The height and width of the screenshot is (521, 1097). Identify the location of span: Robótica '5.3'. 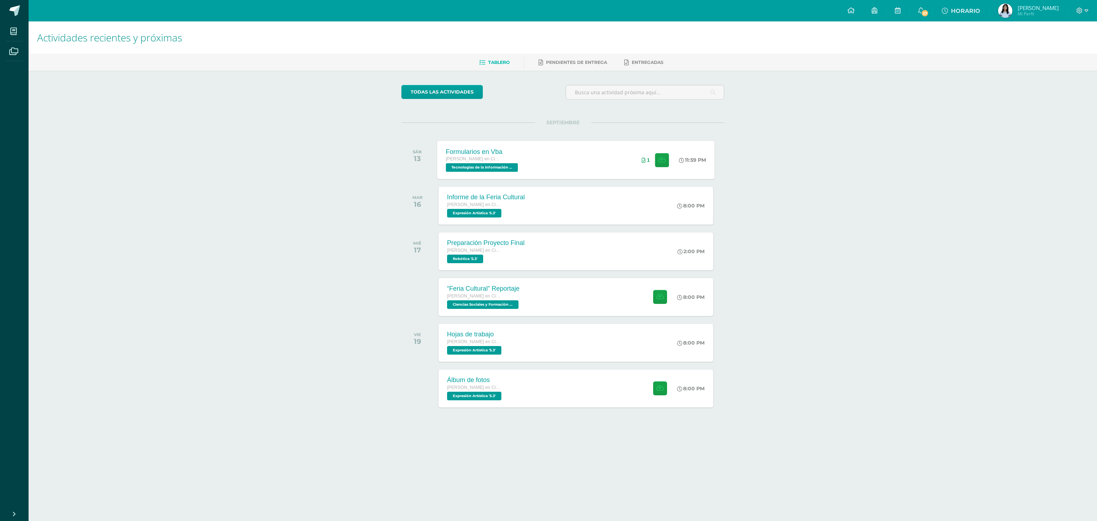
(465, 259).